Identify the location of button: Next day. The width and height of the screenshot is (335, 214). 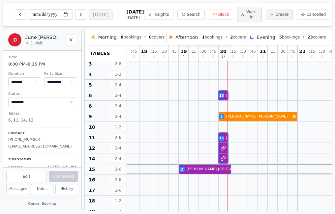
(81, 14).